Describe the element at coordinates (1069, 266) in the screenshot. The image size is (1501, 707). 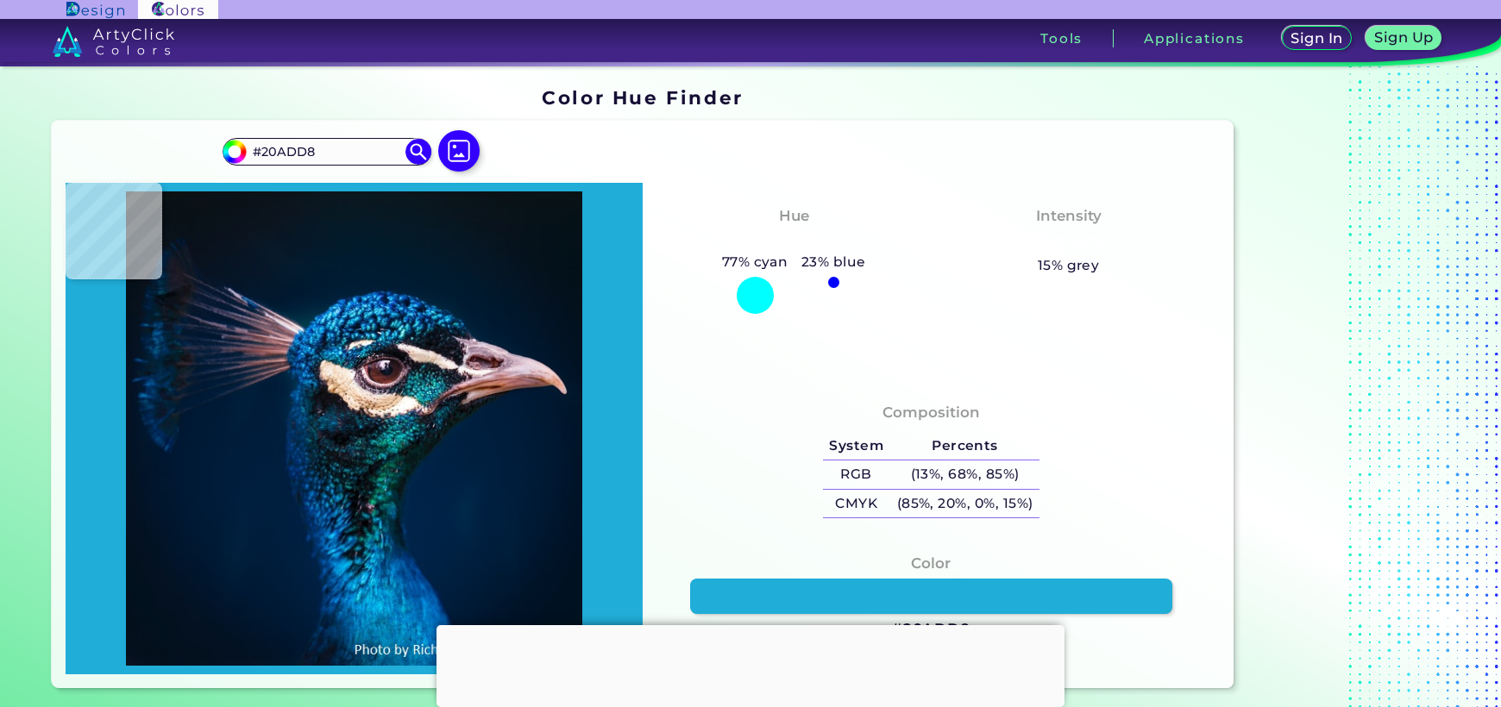
I see `h5: 15% grey` at that location.